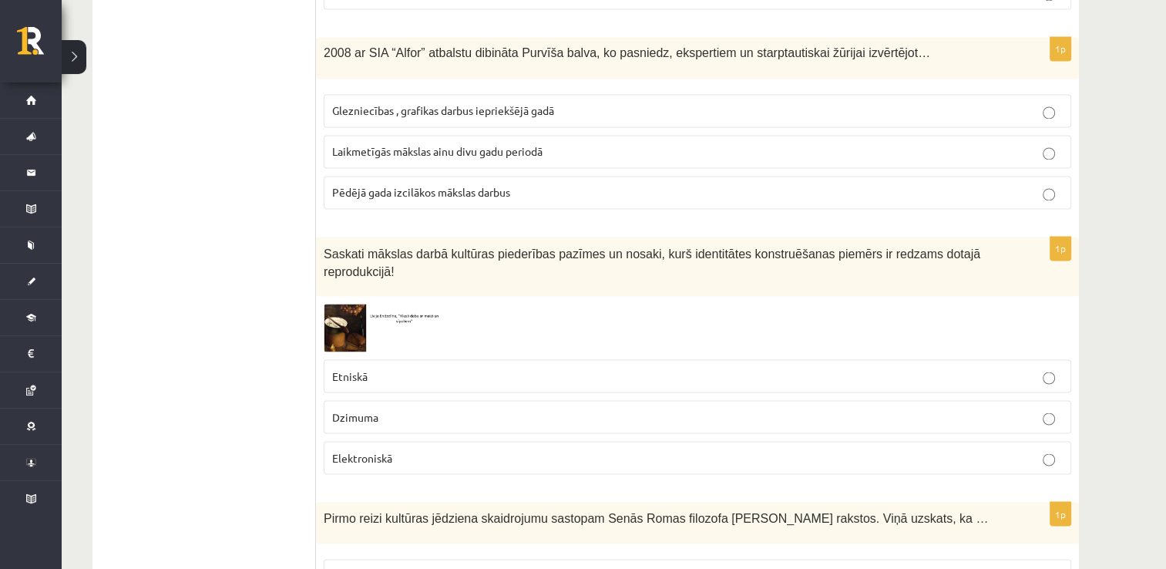  What do you see at coordinates (421, 192) in the screenshot?
I see `span: Pēdējā gada izcilākos mākslas darbus` at bounding box center [421, 192].